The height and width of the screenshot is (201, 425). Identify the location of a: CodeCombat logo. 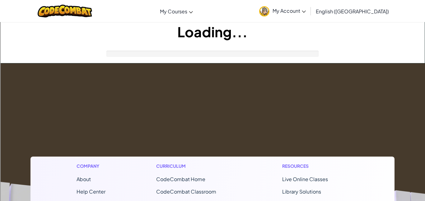
(65, 11).